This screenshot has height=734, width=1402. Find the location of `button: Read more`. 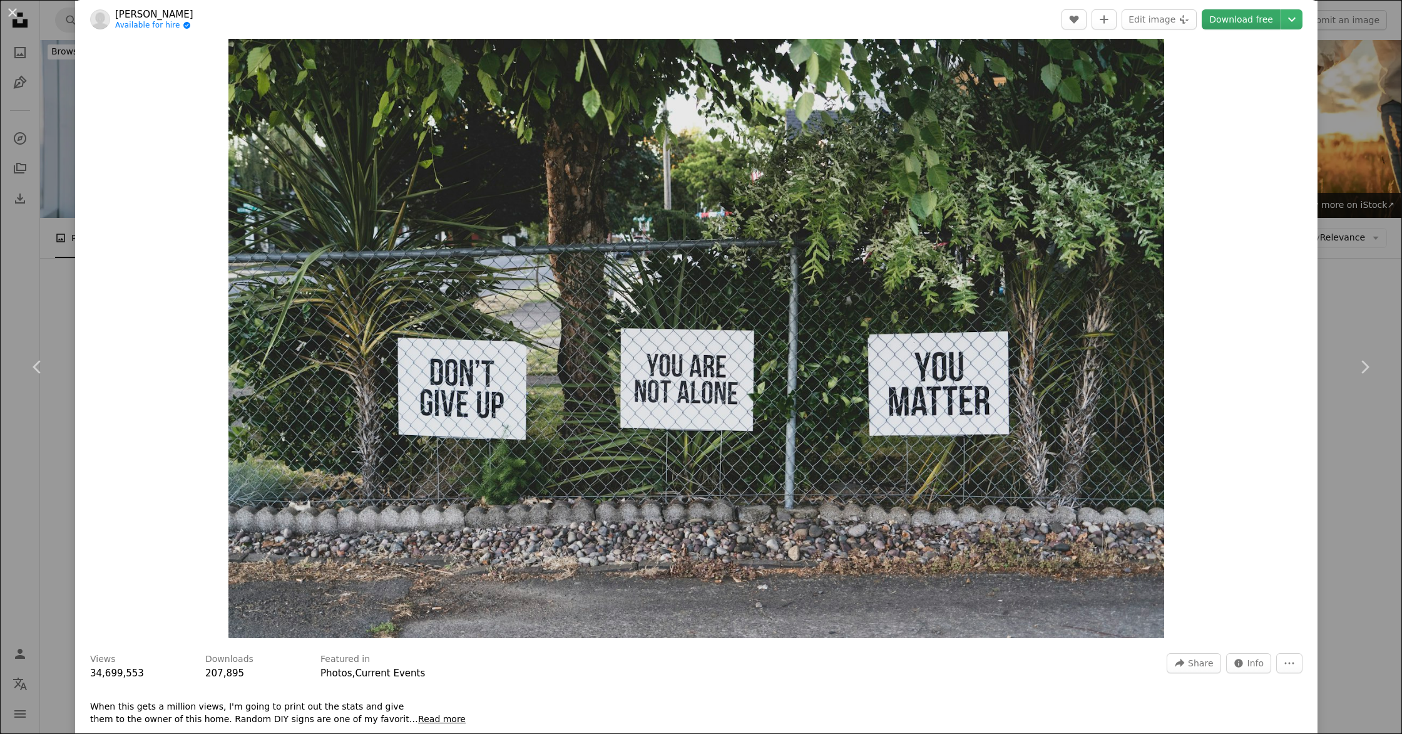

button: Read more is located at coordinates (442, 719).